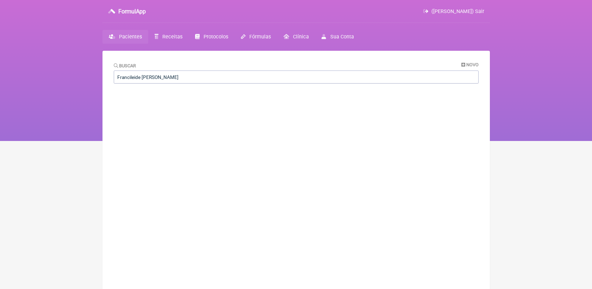  I want to click on span: Protocolos, so click(216, 37).